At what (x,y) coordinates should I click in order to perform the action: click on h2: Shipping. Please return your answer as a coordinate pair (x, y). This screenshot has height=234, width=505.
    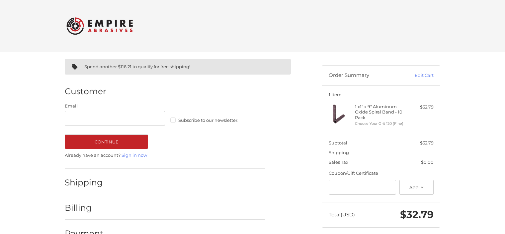
    Looking at the image, I should click on (84, 182).